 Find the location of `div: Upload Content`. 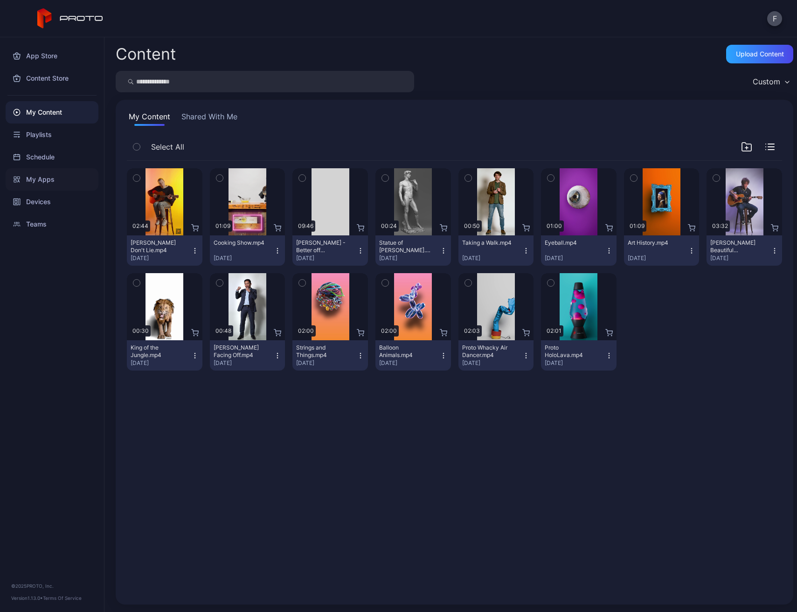

div: Upload Content is located at coordinates (760, 54).